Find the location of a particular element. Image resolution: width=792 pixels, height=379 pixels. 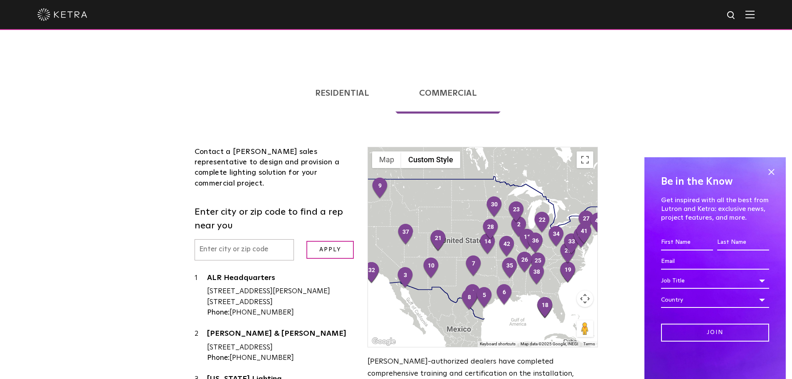

div: 11 is located at coordinates (527, 239).